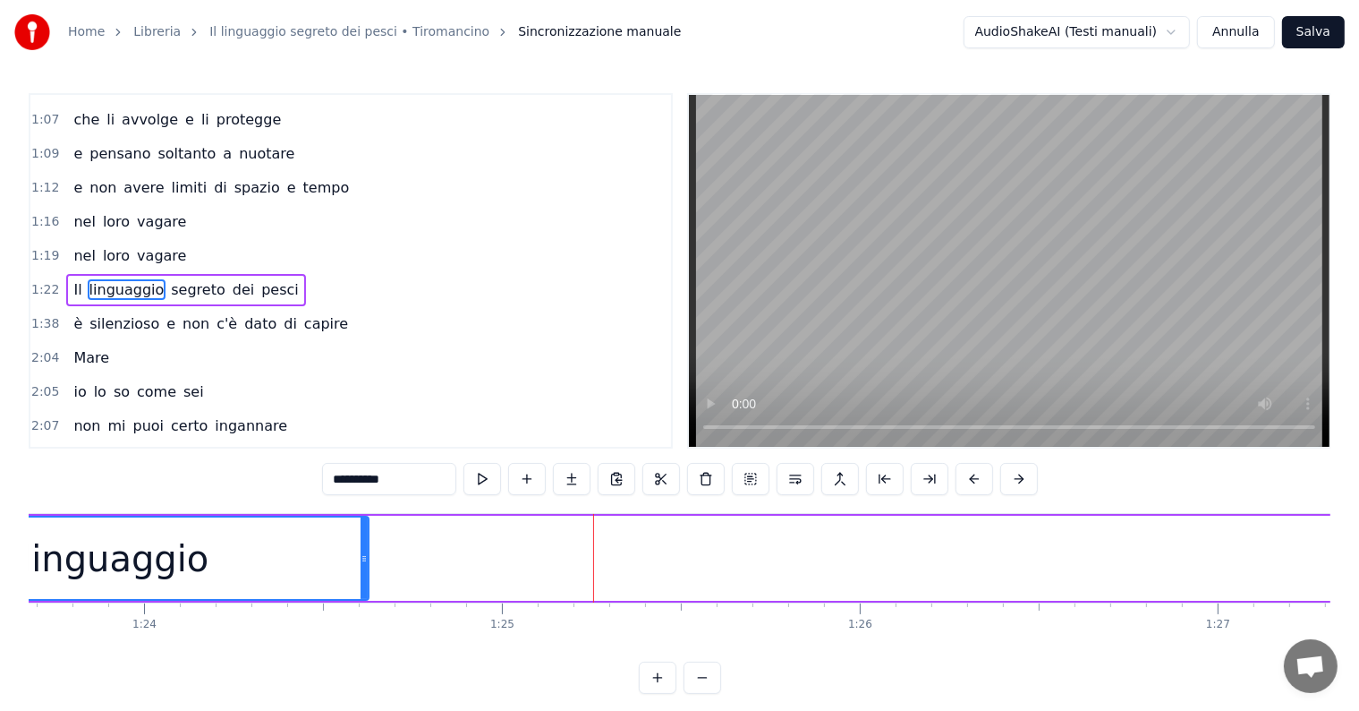  Describe the element at coordinates (120, 153) in the screenshot. I see `span: pensano` at that location.